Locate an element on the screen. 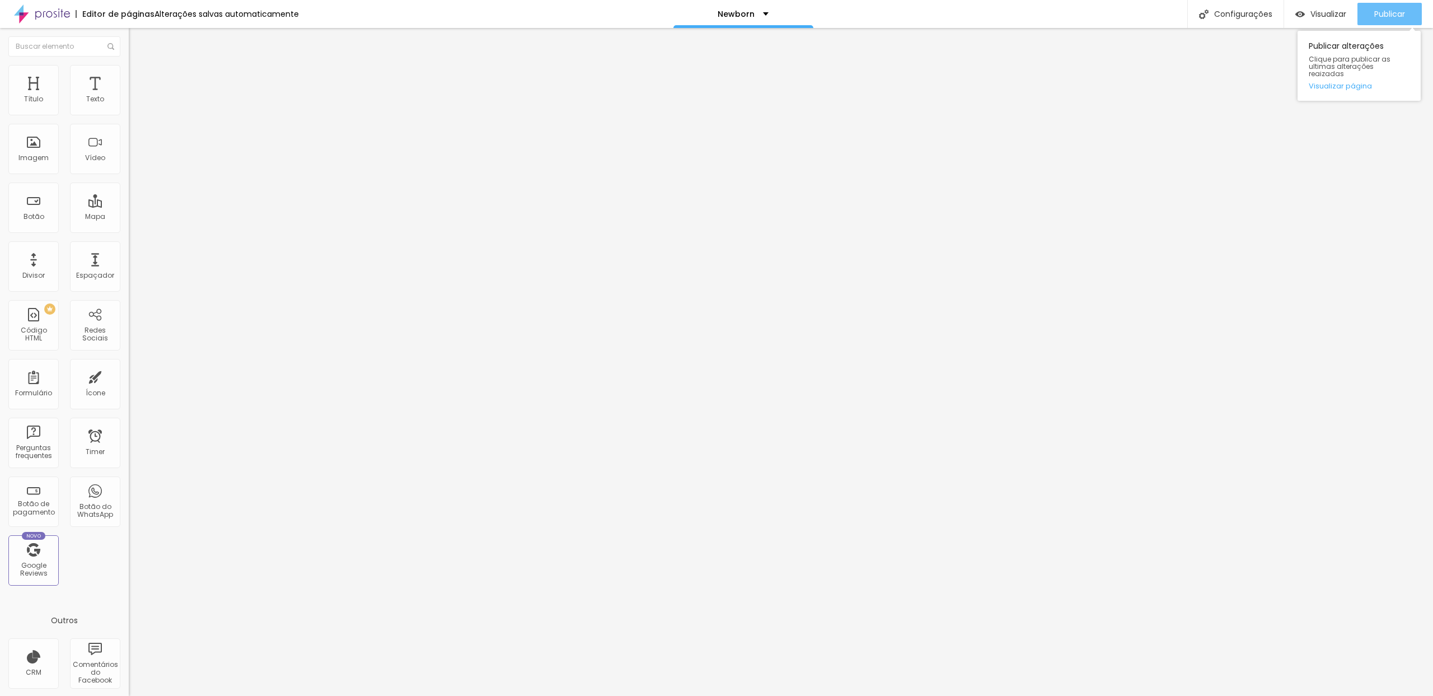 This screenshot has width=1433, height=696. div: Redes Sociais is located at coordinates (95, 334).